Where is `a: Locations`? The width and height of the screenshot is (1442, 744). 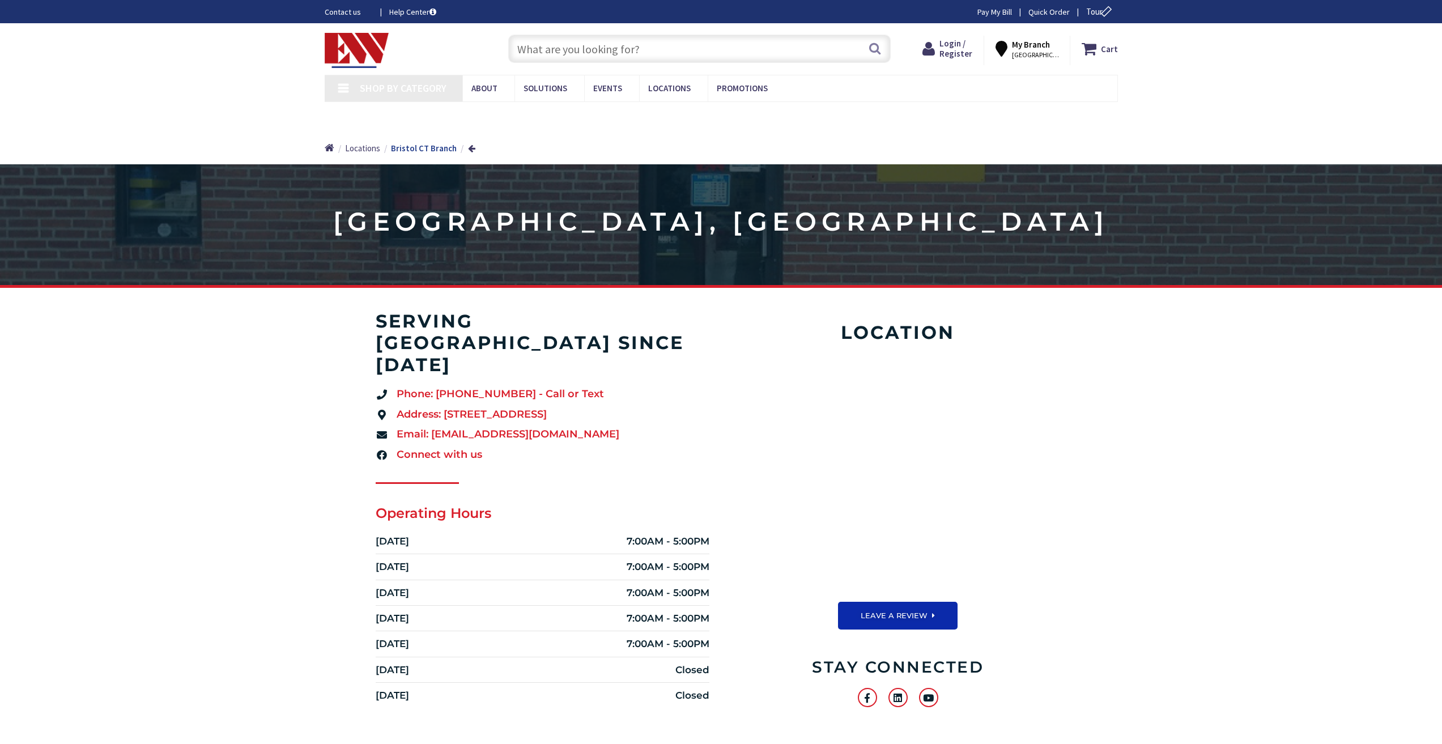
a: Locations is located at coordinates (363, 148).